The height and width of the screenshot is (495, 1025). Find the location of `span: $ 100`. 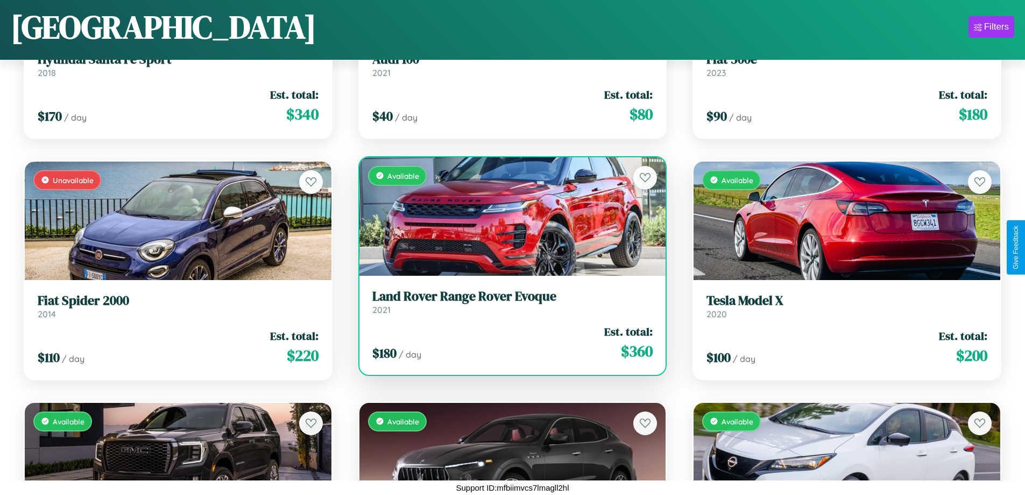

span: $ 100 is located at coordinates (719, 357).